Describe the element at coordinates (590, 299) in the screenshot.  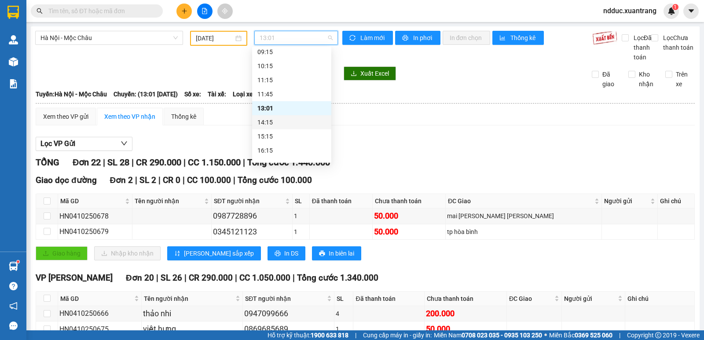
I see `span: Người gửi` at that location.